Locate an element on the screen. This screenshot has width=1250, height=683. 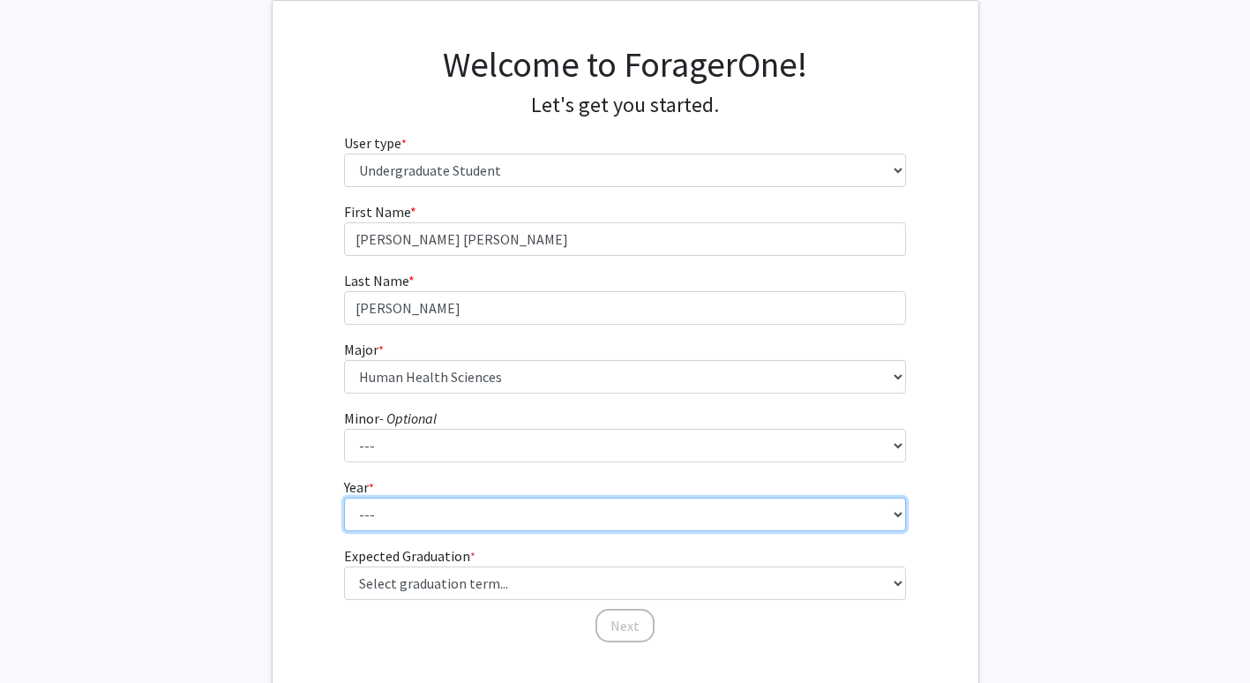
label: Major is located at coordinates (363, 349).